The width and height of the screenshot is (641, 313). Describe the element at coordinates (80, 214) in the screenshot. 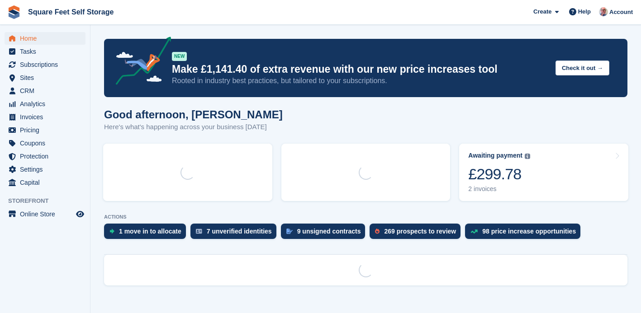

I see `a: Preview store` at that location.